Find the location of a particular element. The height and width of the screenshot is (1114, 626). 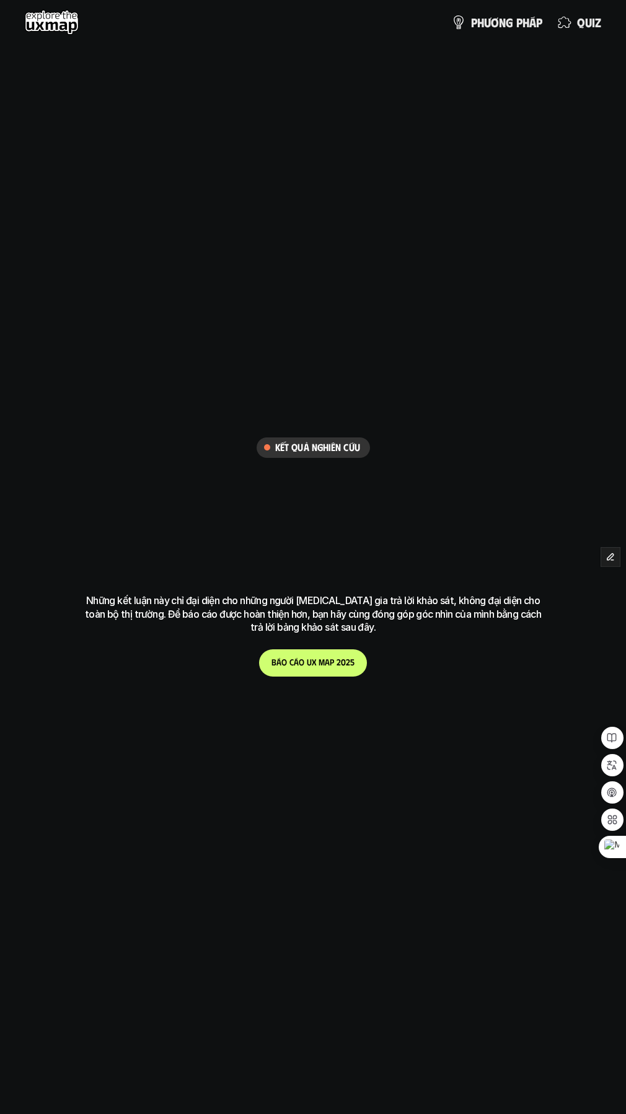

h1: phạm vi công việc của is located at coordinates (313, 496).